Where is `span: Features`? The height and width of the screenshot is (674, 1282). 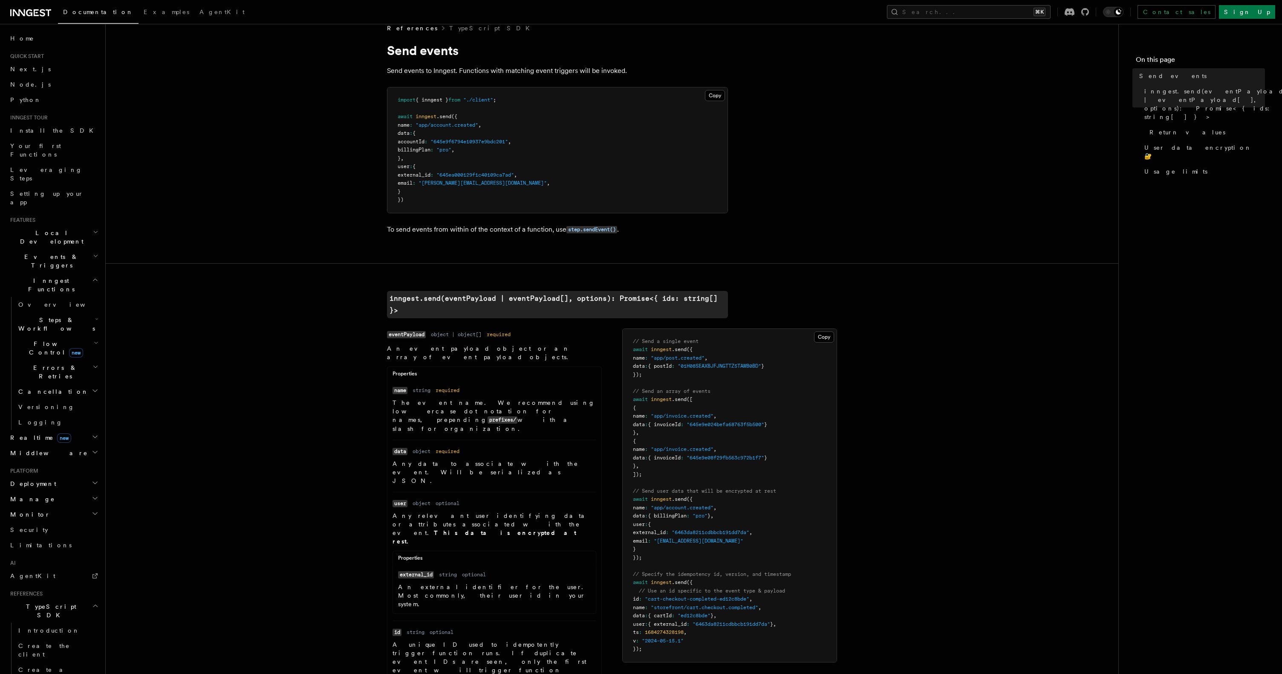
span: Features is located at coordinates (21, 220).